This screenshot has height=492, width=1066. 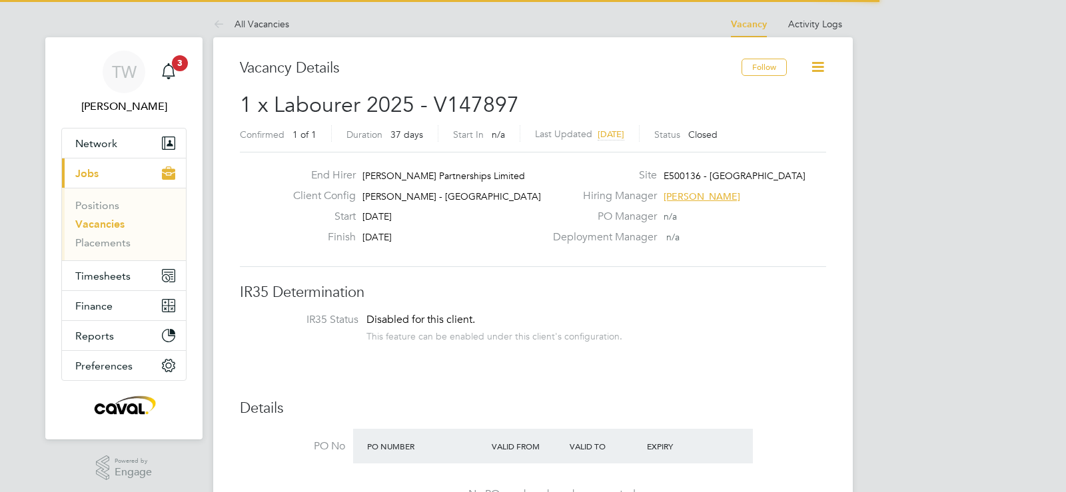 I want to click on a: 3, so click(x=169, y=72).